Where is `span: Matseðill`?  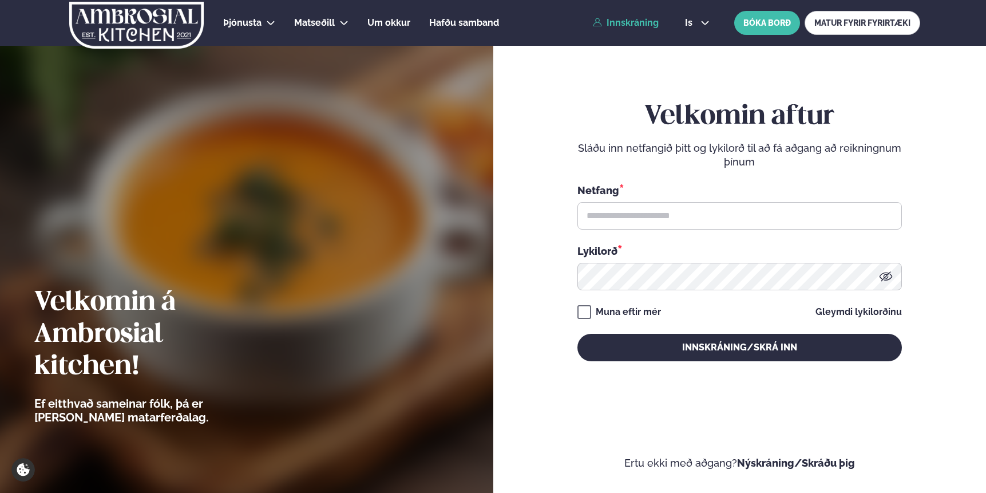
span: Matseðill is located at coordinates (314, 22).